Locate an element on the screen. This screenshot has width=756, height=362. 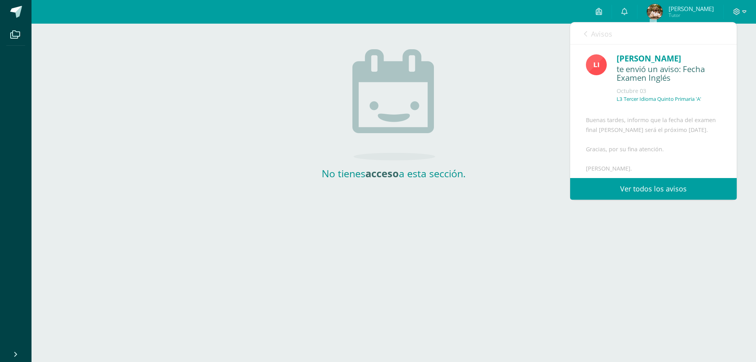
a: Ver todos los avisos is located at coordinates (653, 189).